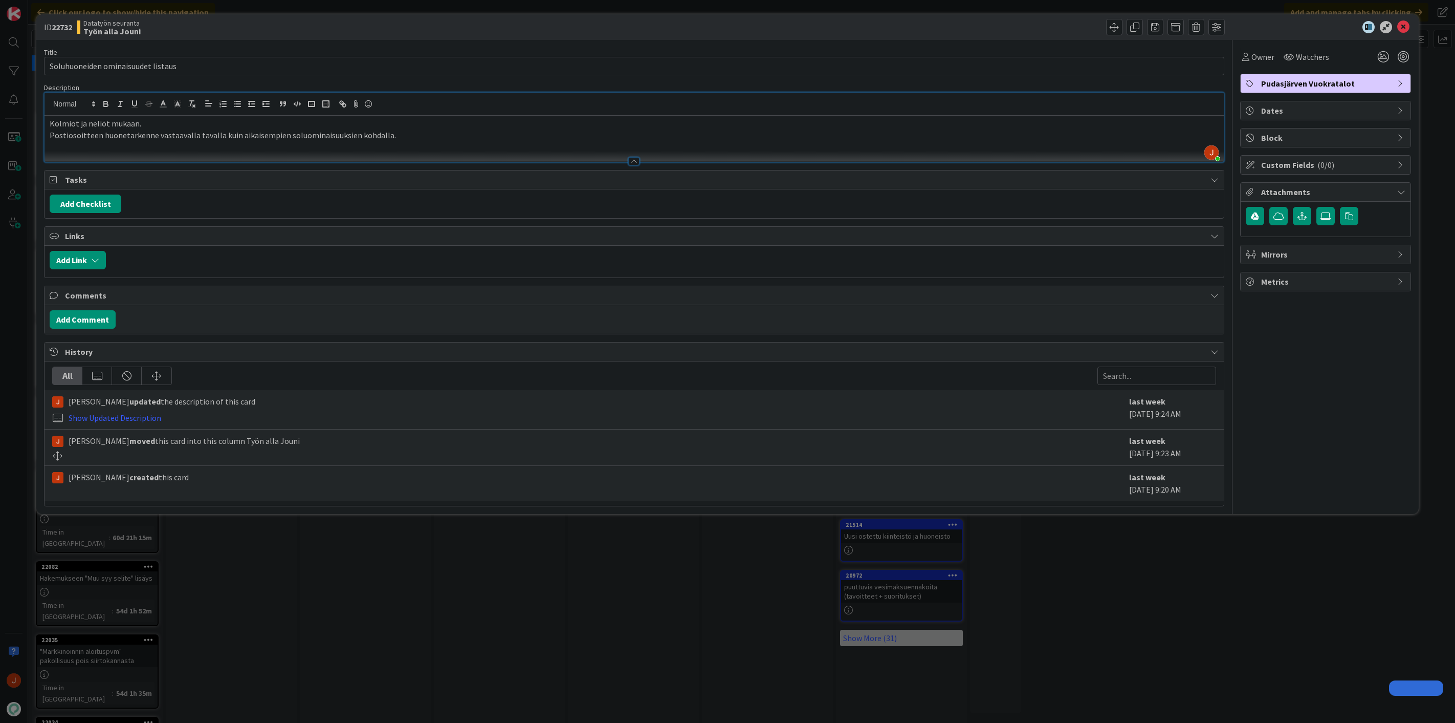 The width and height of the screenshot is (1455, 723). I want to click on div: All, so click(68, 376).